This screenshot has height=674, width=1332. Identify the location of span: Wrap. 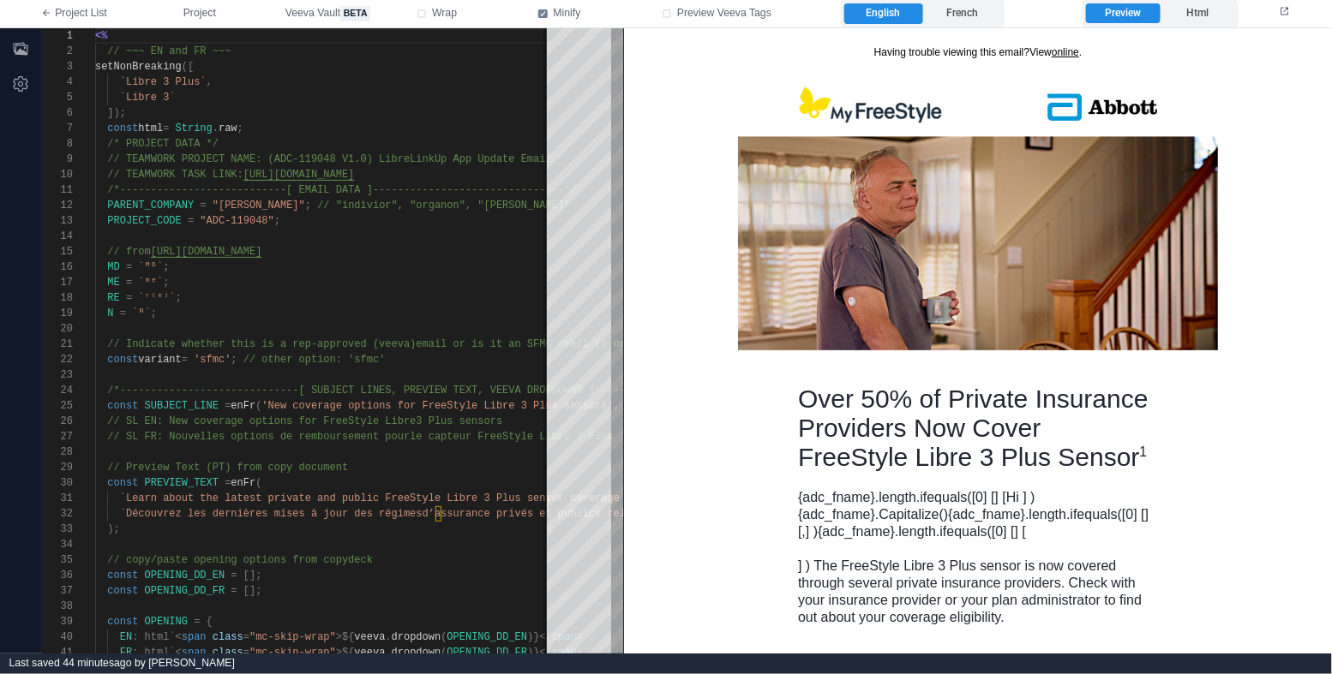
(444, 14).